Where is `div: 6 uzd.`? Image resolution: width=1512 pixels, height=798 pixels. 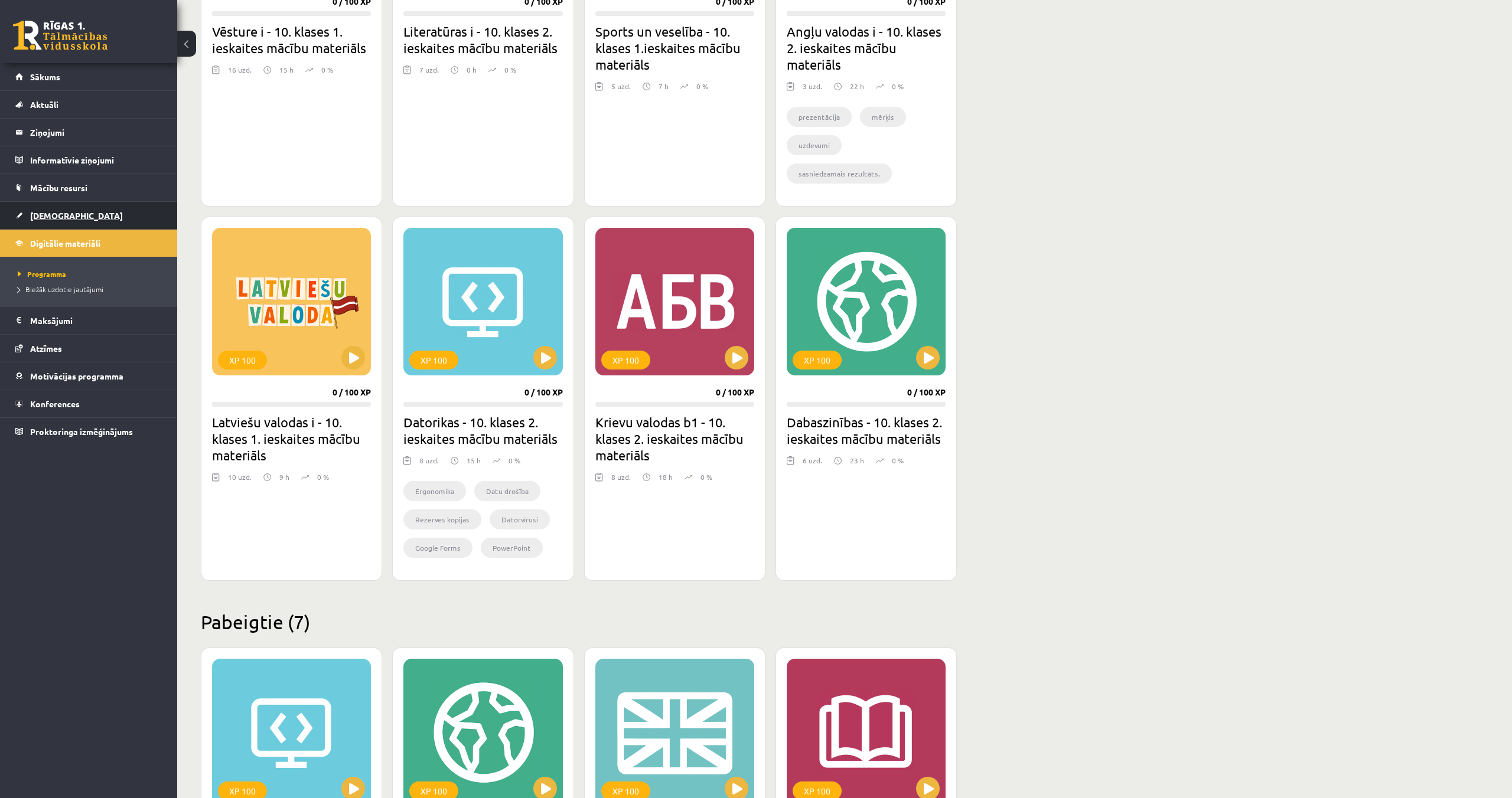
div: 6 uzd. is located at coordinates (812, 464).